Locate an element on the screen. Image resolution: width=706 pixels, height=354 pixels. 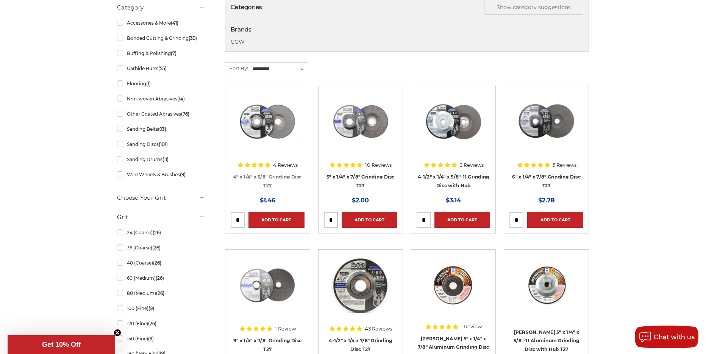
select: Sort By: is located at coordinates (280, 69).